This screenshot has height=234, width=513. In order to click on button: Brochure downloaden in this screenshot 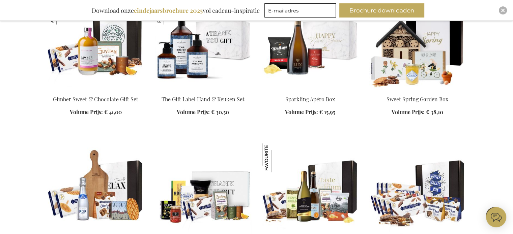, I will do `click(382, 10)`.